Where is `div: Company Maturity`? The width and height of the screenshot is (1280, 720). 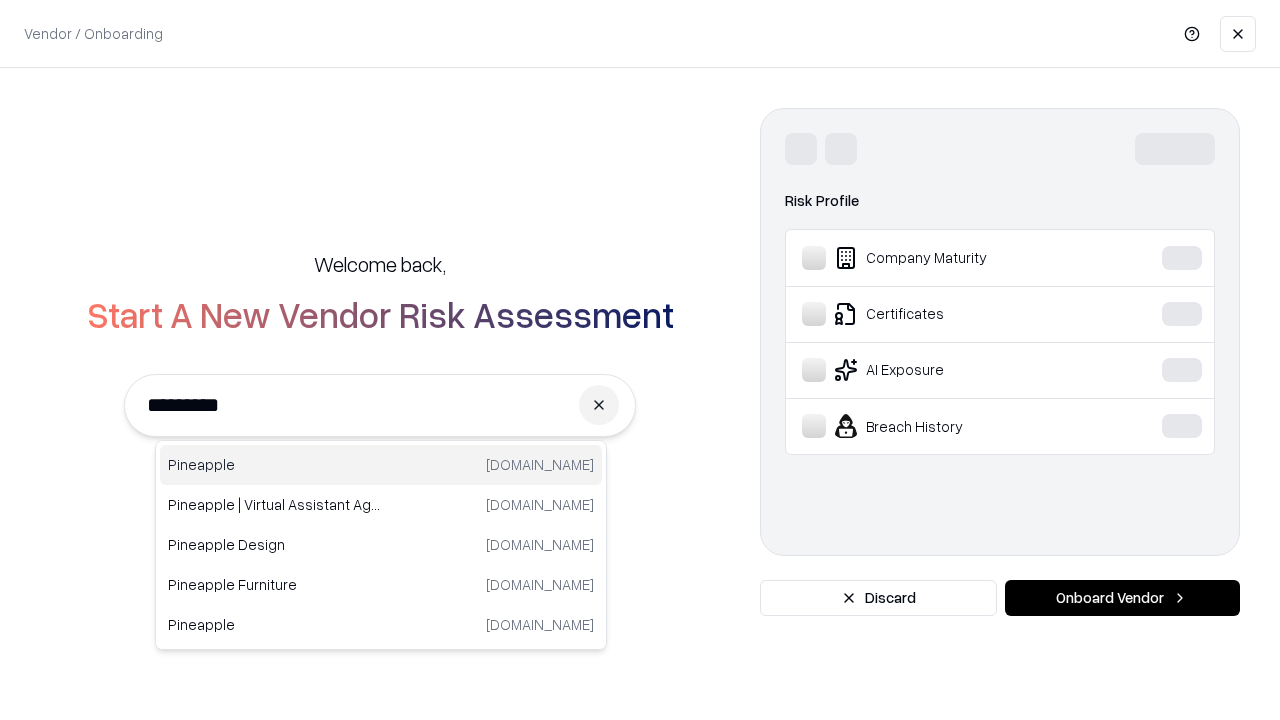
div: Company Maturity is located at coordinates (951, 258).